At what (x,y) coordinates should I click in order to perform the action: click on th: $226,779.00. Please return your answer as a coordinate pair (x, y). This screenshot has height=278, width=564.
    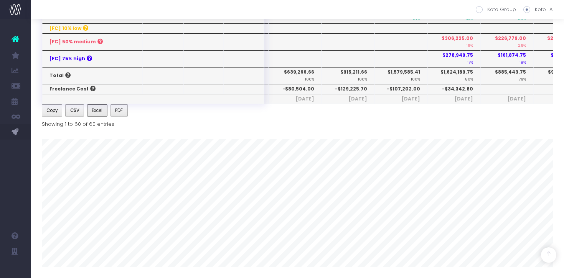
    Looking at the image, I should click on (507, 42).